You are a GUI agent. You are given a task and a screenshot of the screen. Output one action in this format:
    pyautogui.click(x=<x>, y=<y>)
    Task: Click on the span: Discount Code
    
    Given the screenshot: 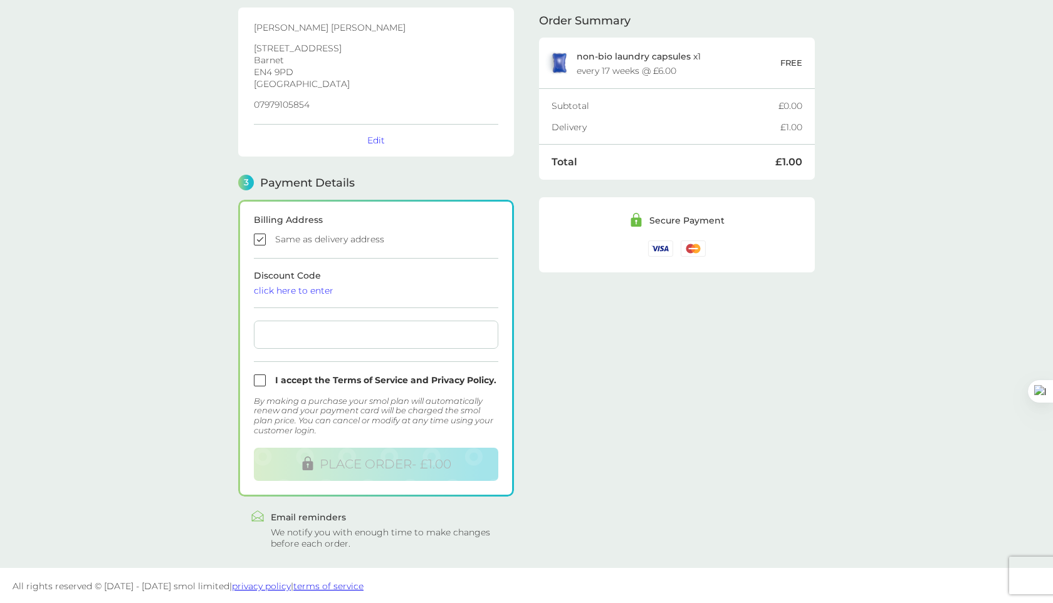 What is the action you would take?
    pyautogui.click(x=376, y=283)
    